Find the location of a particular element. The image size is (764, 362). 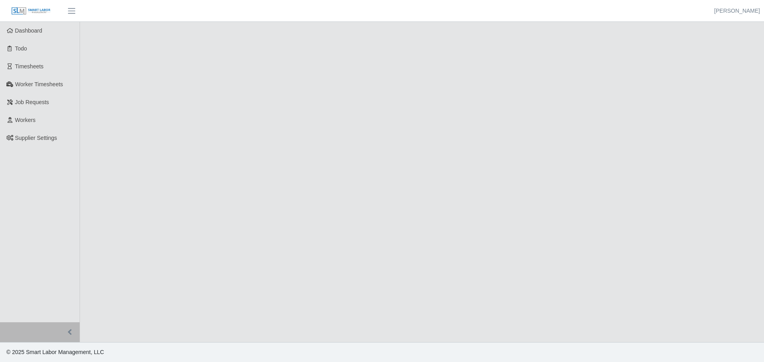

img: SLM Logo is located at coordinates (31, 11).